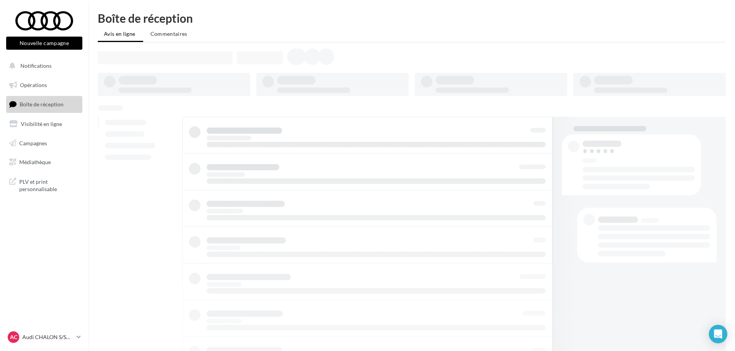 The height and width of the screenshot is (351, 735). What do you see at coordinates (44, 143) in the screenshot?
I see `a: Campagnes` at bounding box center [44, 143].